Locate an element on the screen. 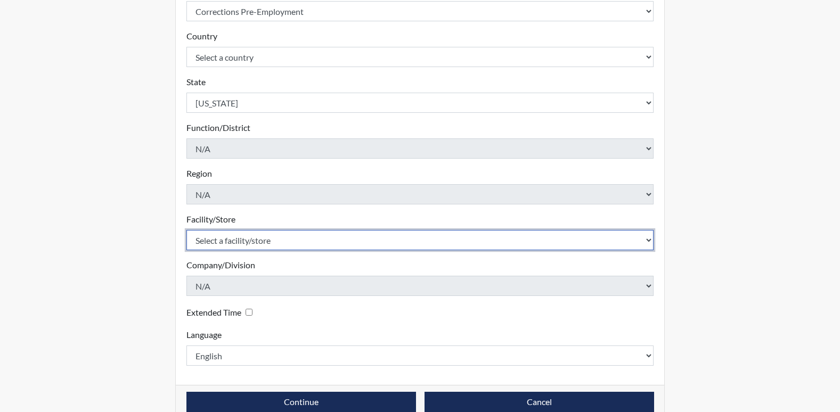 The height and width of the screenshot is (412, 840). div: Checking this box will provide the interviewee with an accomodation of extra time to answer each ... is located at coordinates (222, 312).